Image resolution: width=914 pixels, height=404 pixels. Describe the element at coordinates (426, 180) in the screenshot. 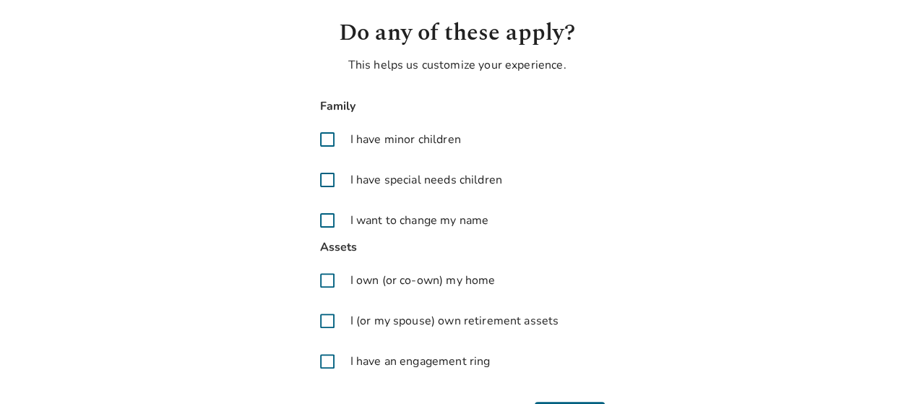

I see `span: I have special needs children` at that location.